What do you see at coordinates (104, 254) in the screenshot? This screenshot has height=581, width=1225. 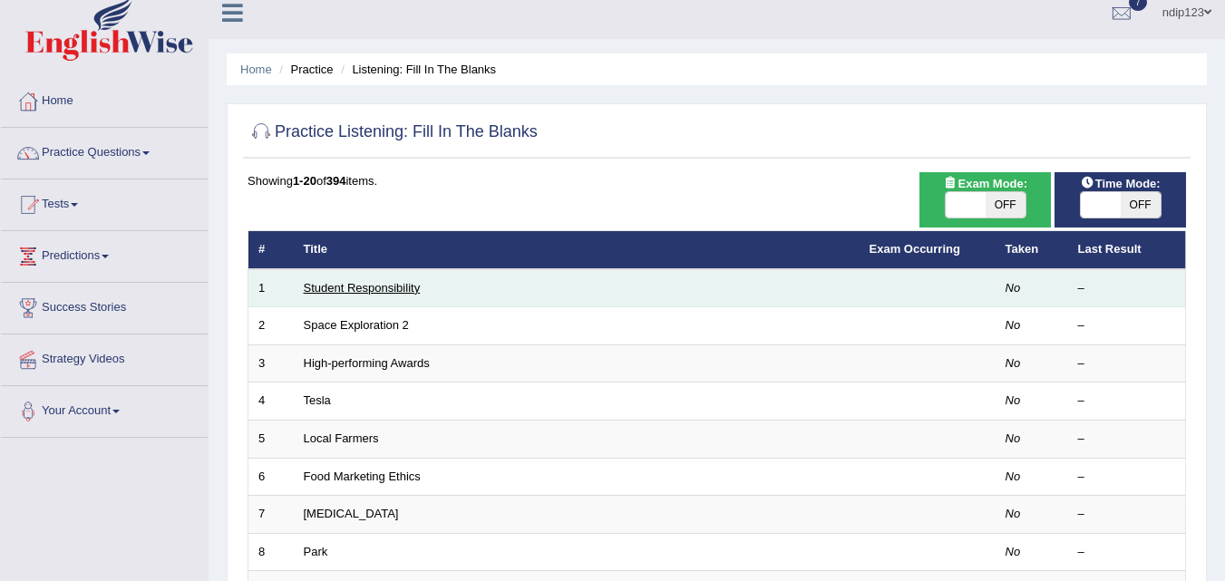 I see `a: Predictions` at bounding box center [104, 254].